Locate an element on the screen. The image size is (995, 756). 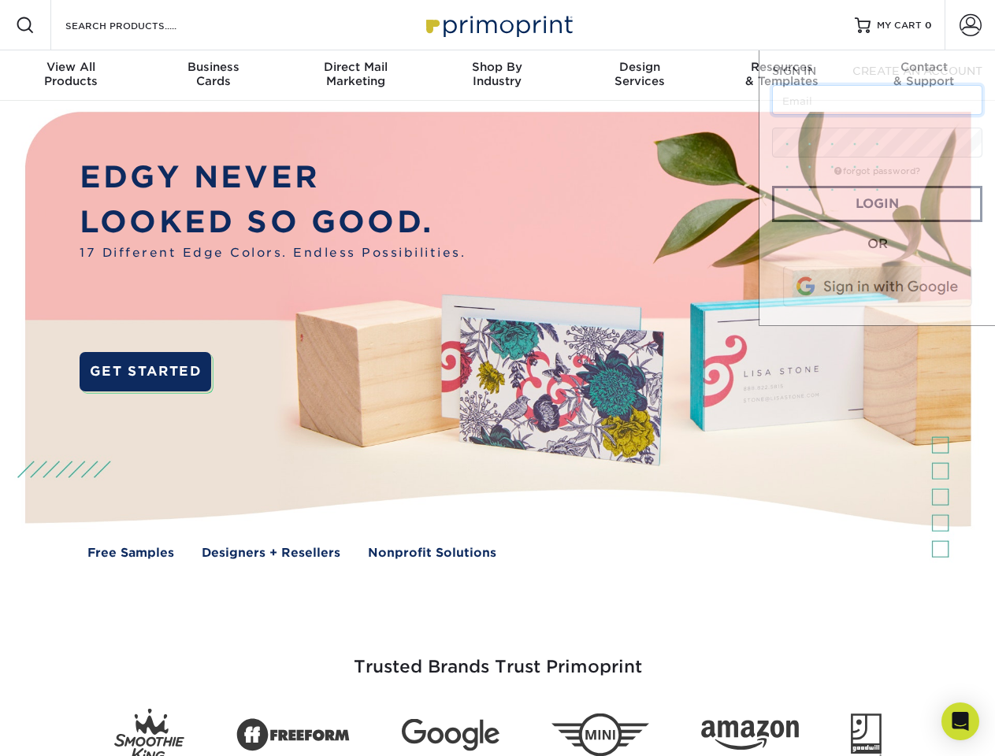
div: Cards is located at coordinates (213, 74).